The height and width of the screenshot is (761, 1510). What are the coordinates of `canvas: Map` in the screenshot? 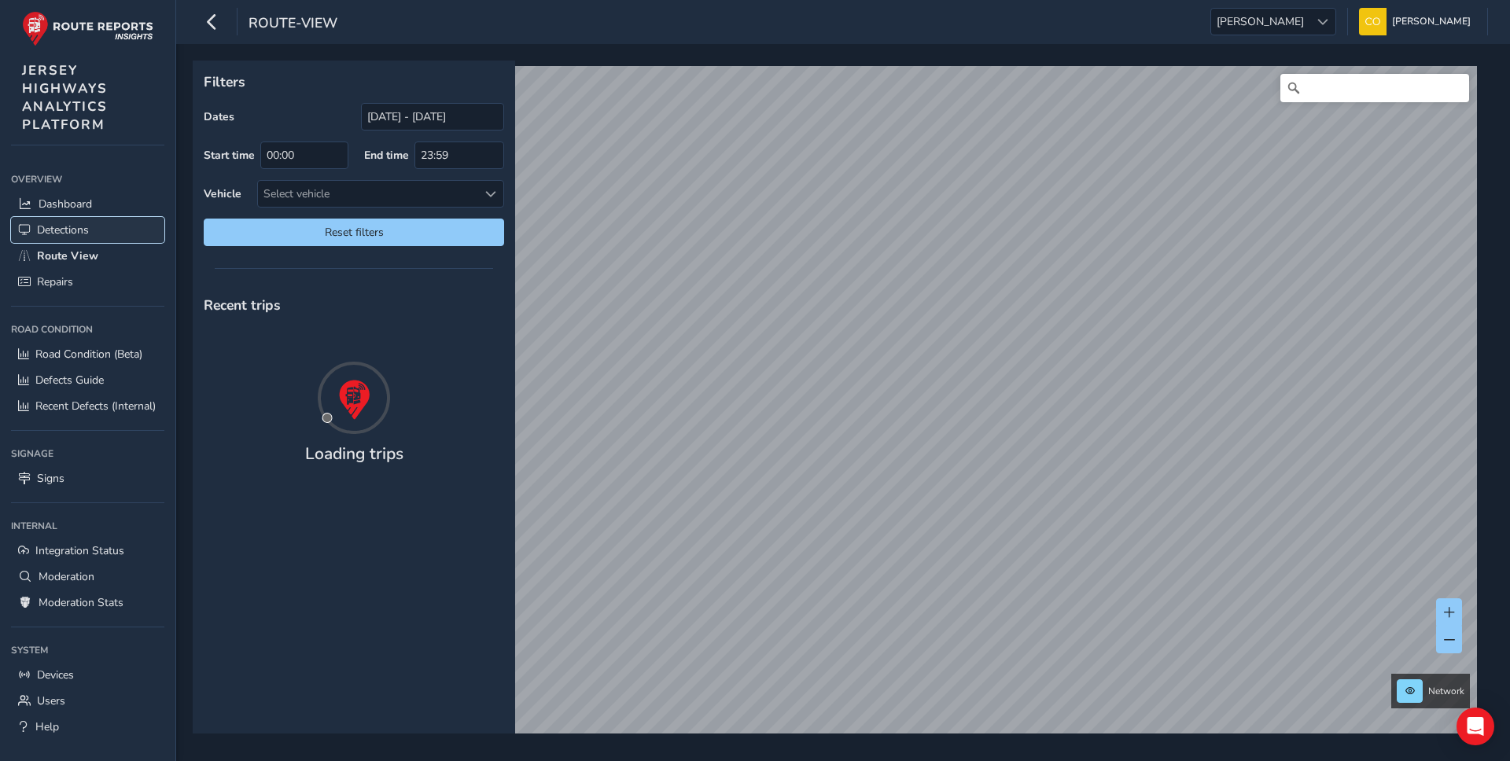 It's located at (838, 409).